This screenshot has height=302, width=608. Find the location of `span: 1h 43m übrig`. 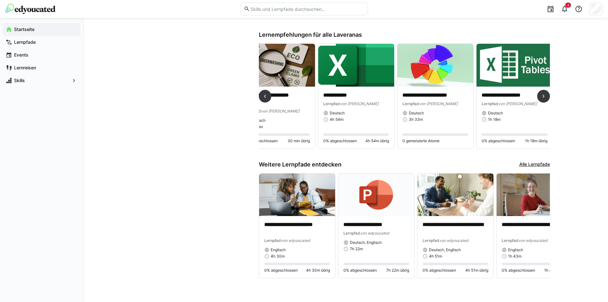

span: 1h 43m übrig is located at coordinates (556, 270).